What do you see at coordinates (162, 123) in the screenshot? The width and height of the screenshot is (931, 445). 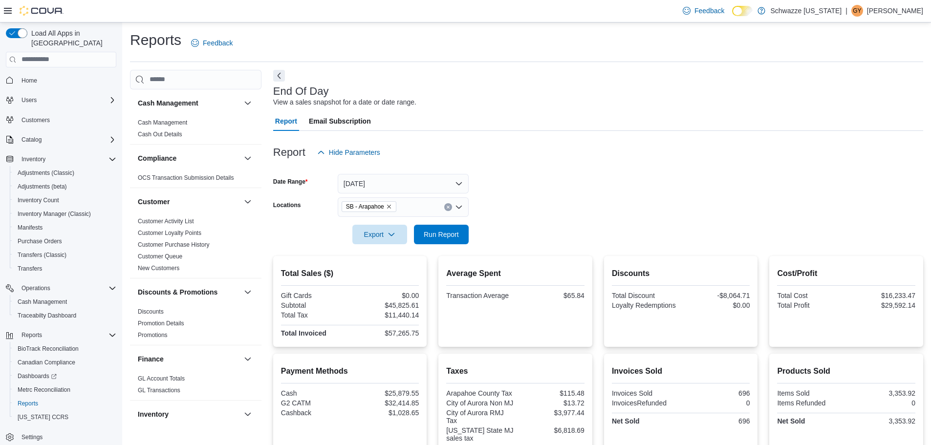 I see `span: Cash Management` at bounding box center [162, 123].